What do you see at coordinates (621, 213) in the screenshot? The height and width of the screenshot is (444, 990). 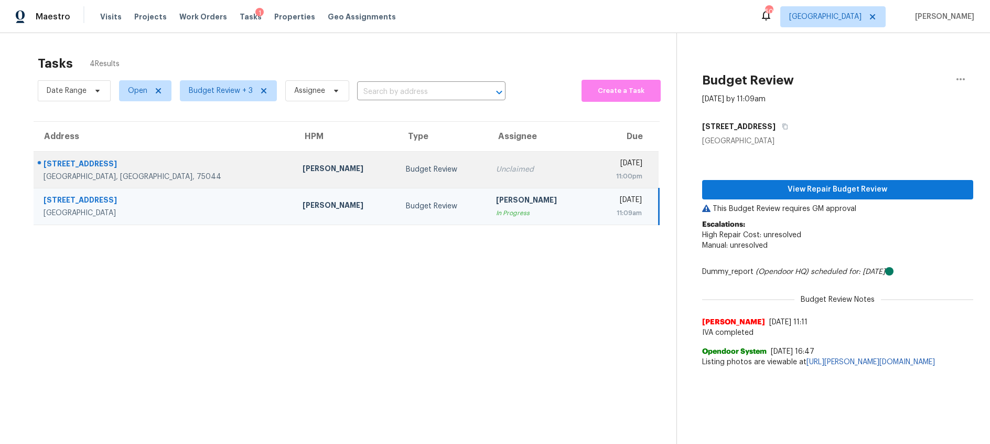 I see `div: 11:09am` at bounding box center [621, 213].